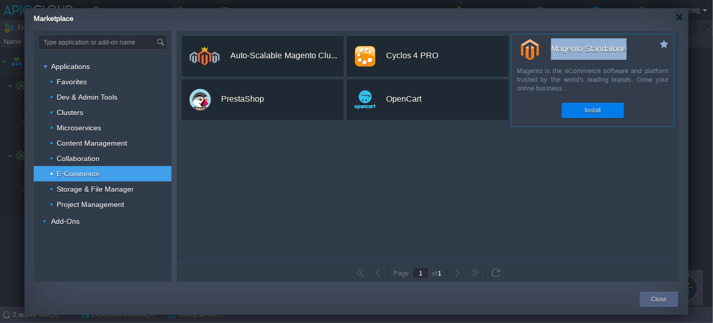  Describe the element at coordinates (593, 81) in the screenshot. I see `div: Magento is the eCommerce software and platform trusted by the world's leading brands. Grow your o...` at that location.